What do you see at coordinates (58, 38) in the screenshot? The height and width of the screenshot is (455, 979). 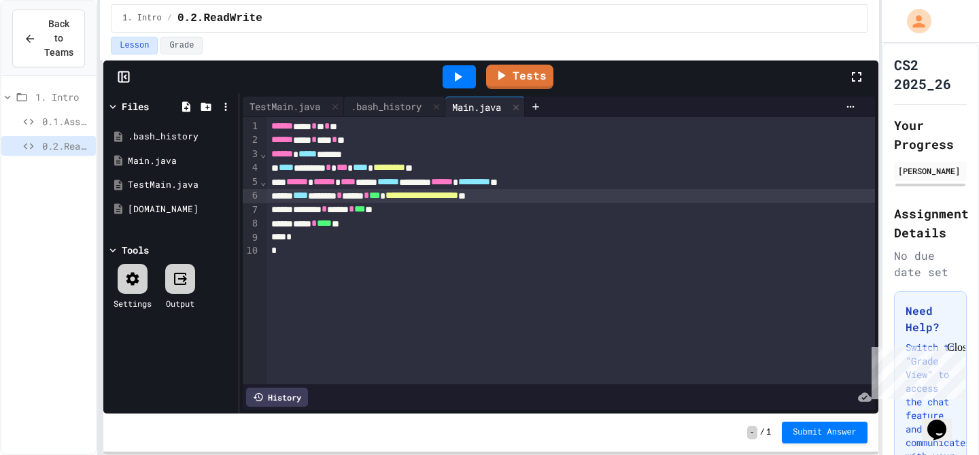 I see `span: Back to Teams` at bounding box center [58, 38].